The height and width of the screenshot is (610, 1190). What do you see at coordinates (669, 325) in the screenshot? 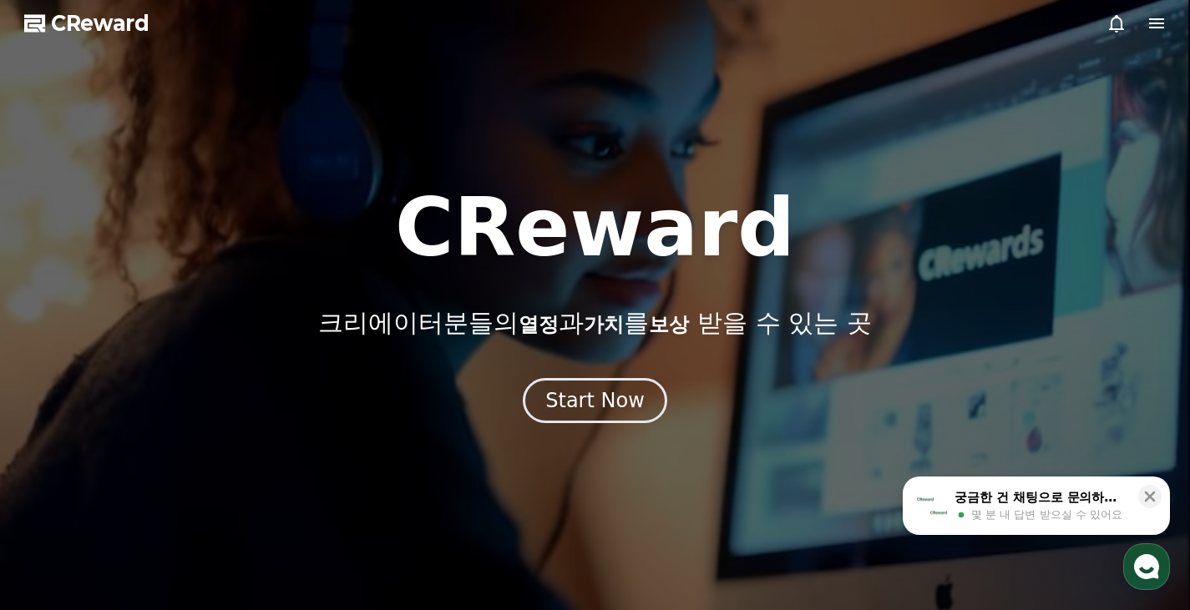
I see `span: 보상` at bounding box center [669, 325].